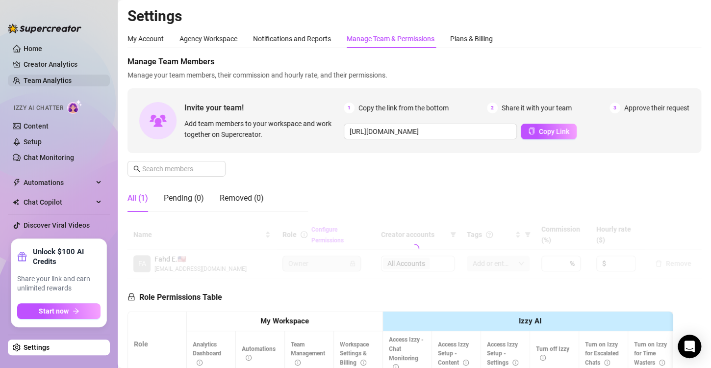 This screenshot has width=711, height=368. Describe the element at coordinates (63, 64) in the screenshot. I see `a: Creator Analytics` at that location.